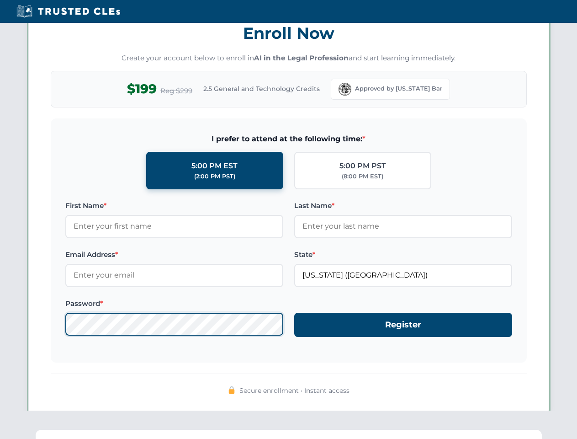  Describe the element at coordinates (174, 255) in the screenshot. I see `label: Email Address` at that location.